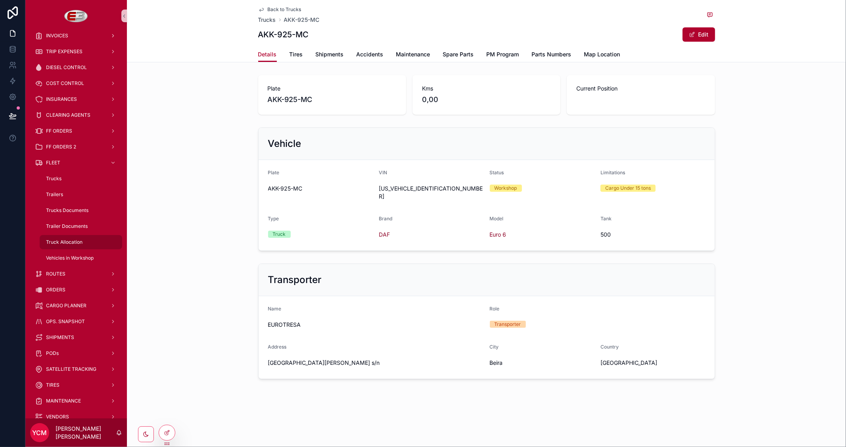 The width and height of the screenshot is (846, 447). I want to click on a: DAF, so click(384, 234).